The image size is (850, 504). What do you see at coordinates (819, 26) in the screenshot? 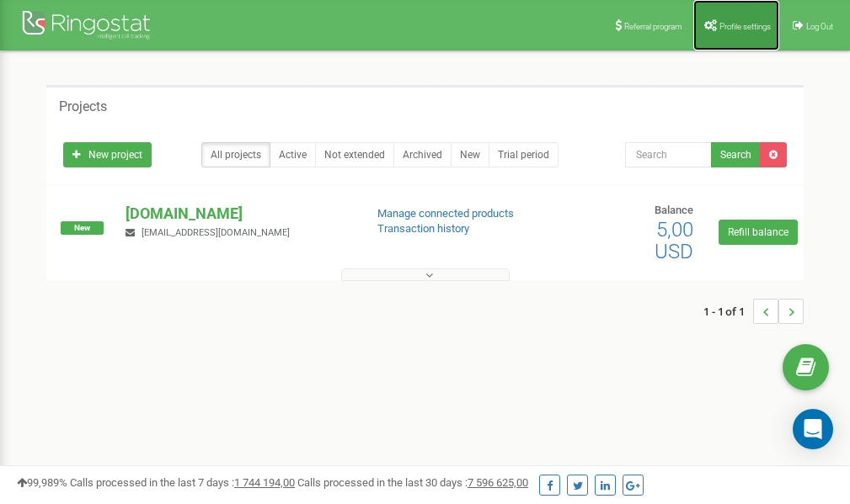
I see `span: Log Out` at bounding box center [819, 26].